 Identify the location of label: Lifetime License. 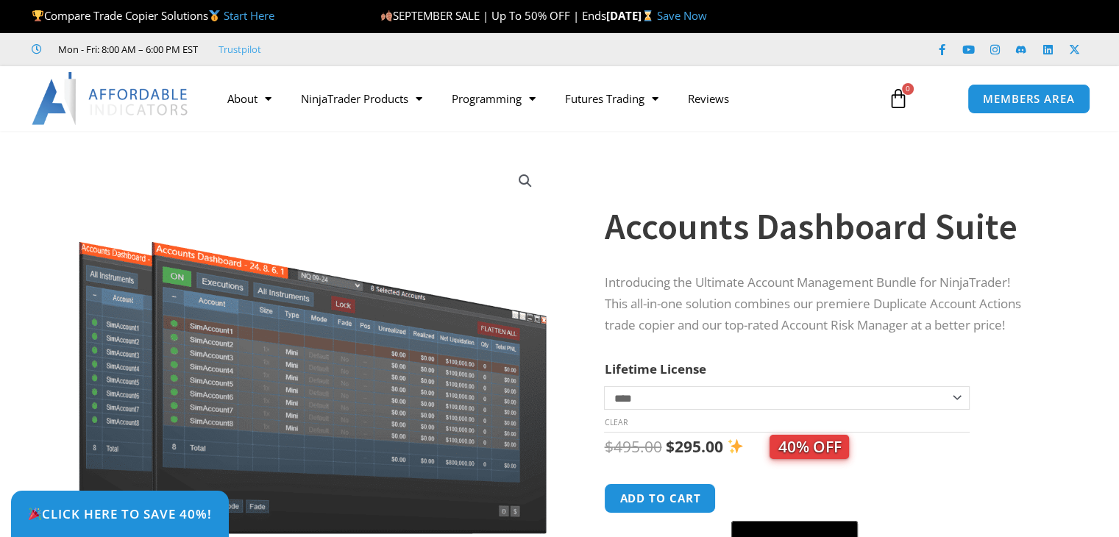
(655, 369).